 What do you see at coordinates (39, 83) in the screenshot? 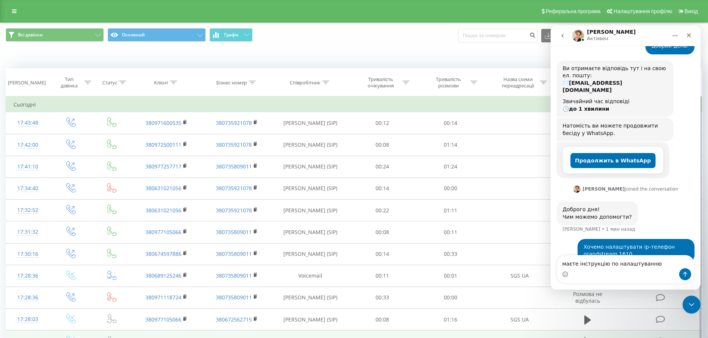
I see `b: до 1 хвилини` at bounding box center [39, 83].